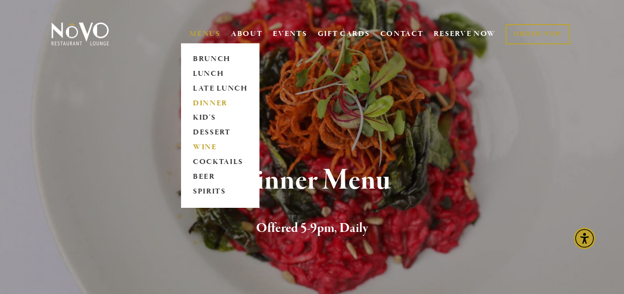 This screenshot has width=624, height=294. I want to click on a: LUNCH, so click(220, 74).